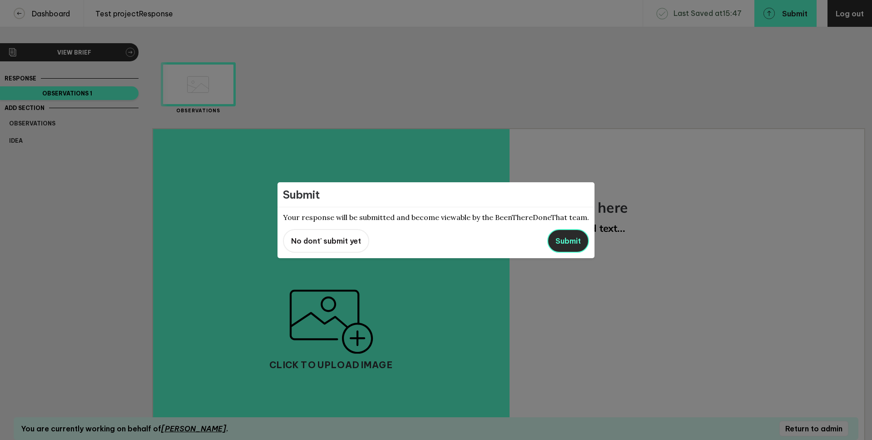 The height and width of the screenshot is (440, 872). What do you see at coordinates (326, 241) in the screenshot?
I see `span: No dont' submit yet` at bounding box center [326, 241].